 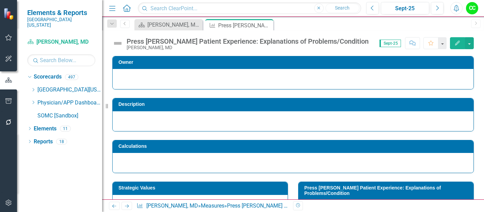 I want to click on a: Reports, so click(x=43, y=141).